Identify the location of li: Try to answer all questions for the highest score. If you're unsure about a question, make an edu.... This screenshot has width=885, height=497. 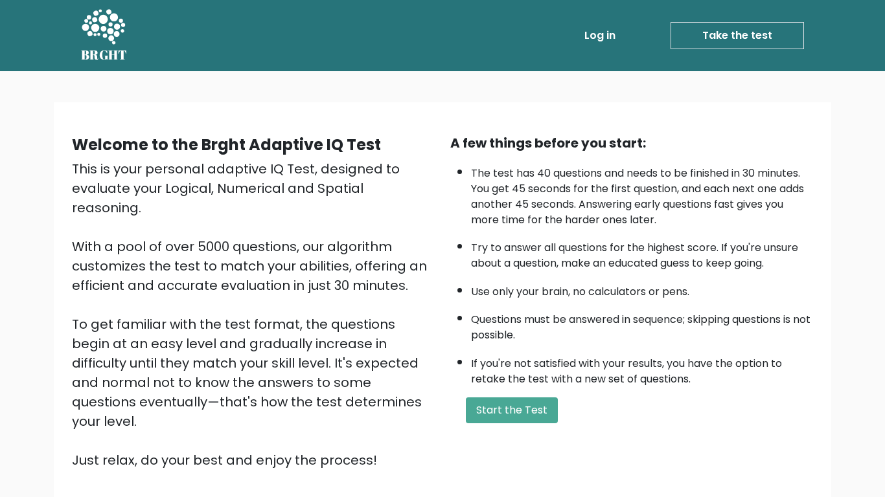
(642, 253).